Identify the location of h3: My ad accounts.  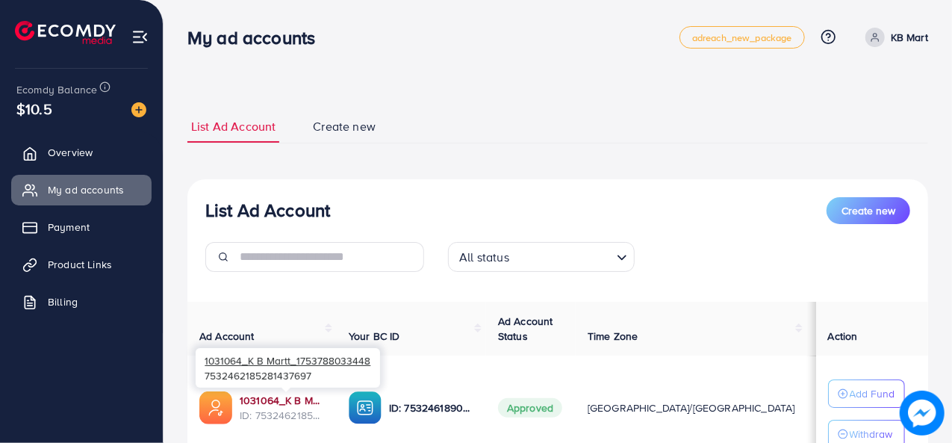
(257, 37).